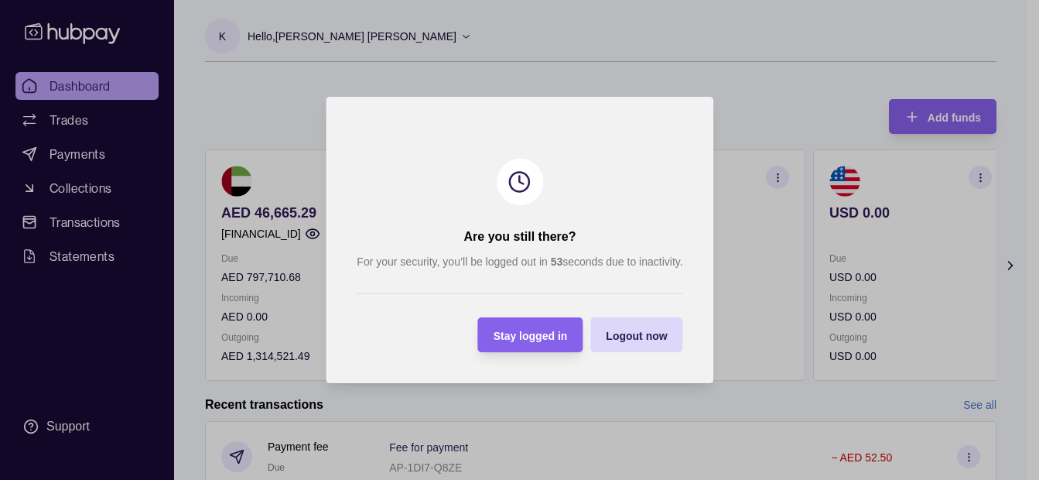  What do you see at coordinates (636, 336) in the screenshot?
I see `span: Logout now` at bounding box center [636, 336].